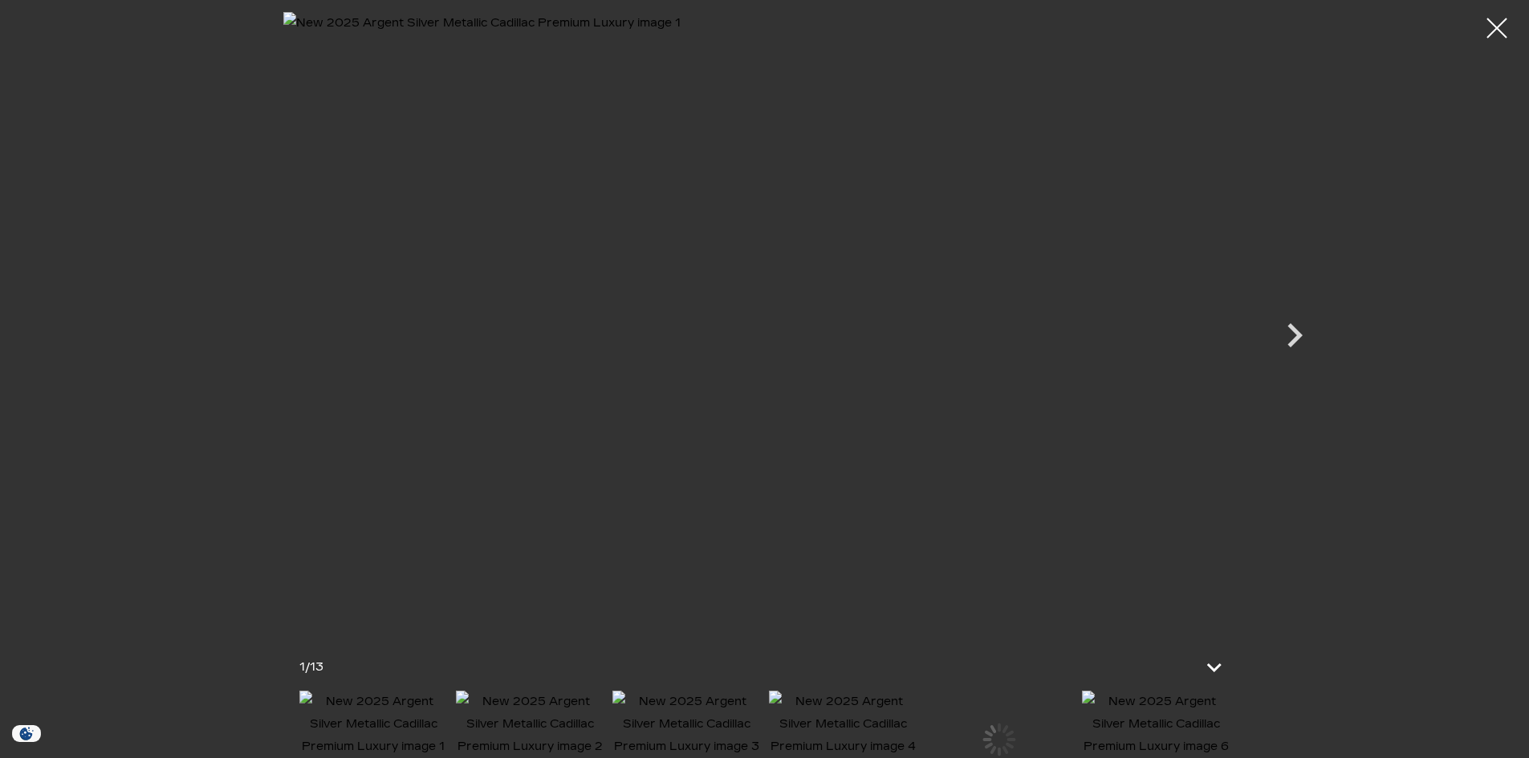 This screenshot has height=758, width=1529. Describe the element at coordinates (302, 667) in the screenshot. I see `span: 1` at that location.